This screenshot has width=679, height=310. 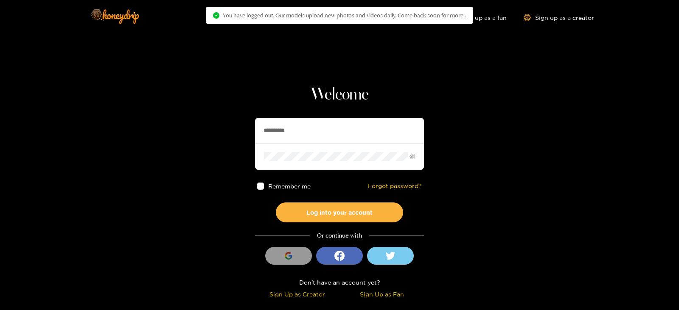 What do you see at coordinates (412, 156) in the screenshot?
I see `span: eye-invisible` at bounding box center [412, 156].